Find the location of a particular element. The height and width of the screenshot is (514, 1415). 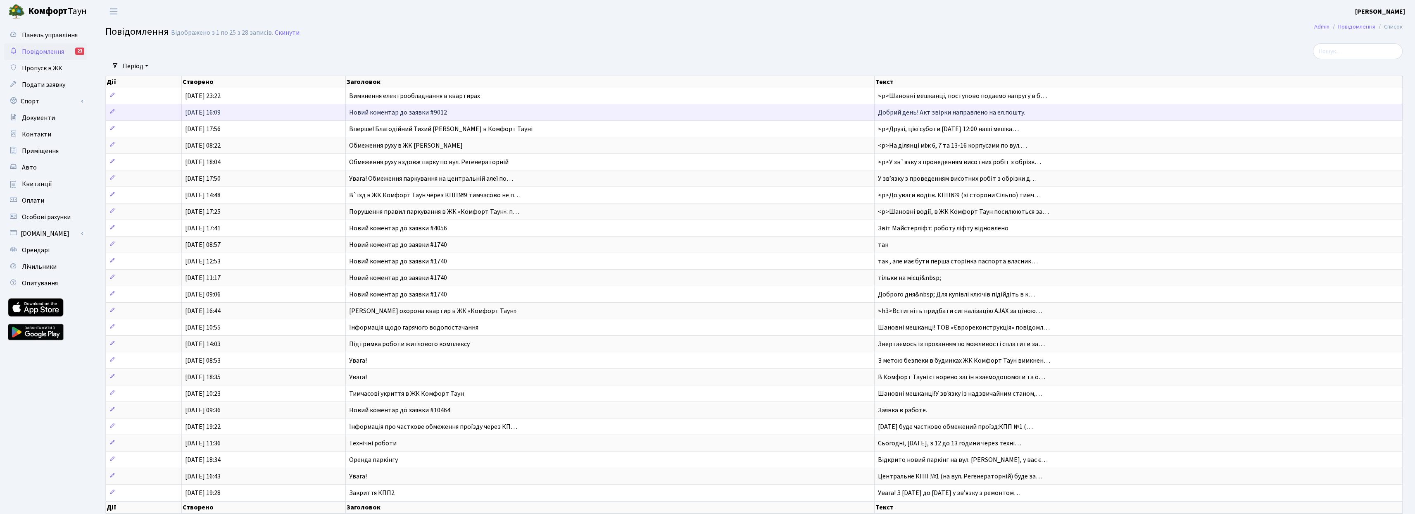

span: так , але має бути перша сторінка паспорта власник… is located at coordinates (958, 261).